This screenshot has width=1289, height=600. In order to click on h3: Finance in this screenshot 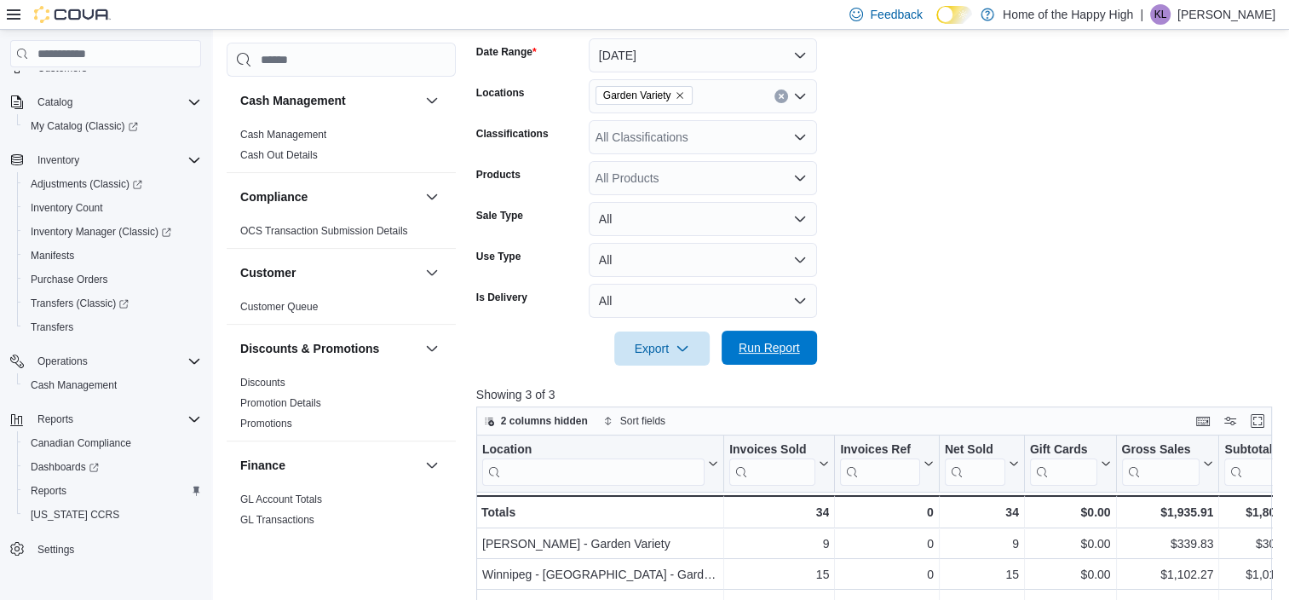, I will do `click(262, 465)`.